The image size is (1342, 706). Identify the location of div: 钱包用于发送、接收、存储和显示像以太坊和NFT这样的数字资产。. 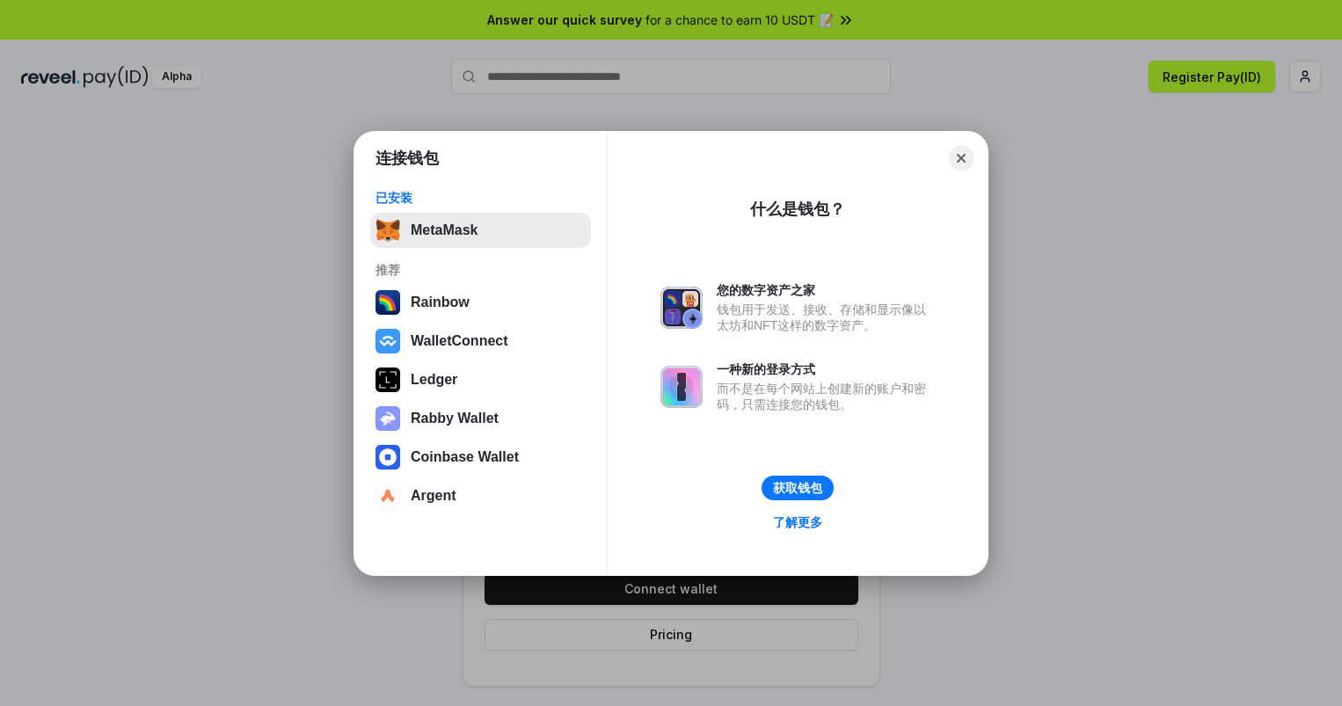
(826, 317).